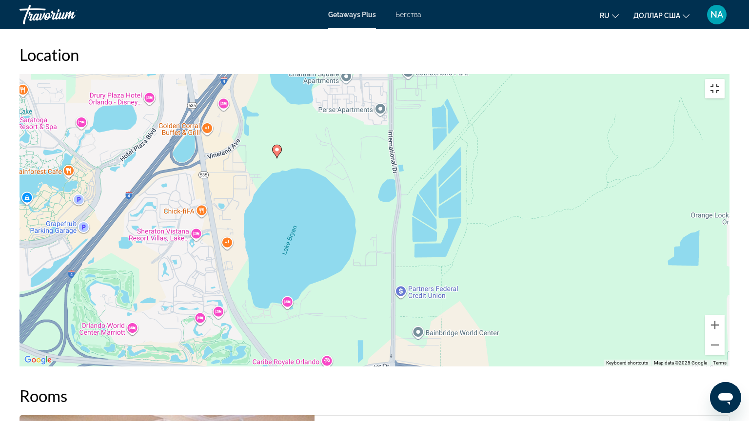  I want to click on button: Изменить валюту, so click(661, 15).